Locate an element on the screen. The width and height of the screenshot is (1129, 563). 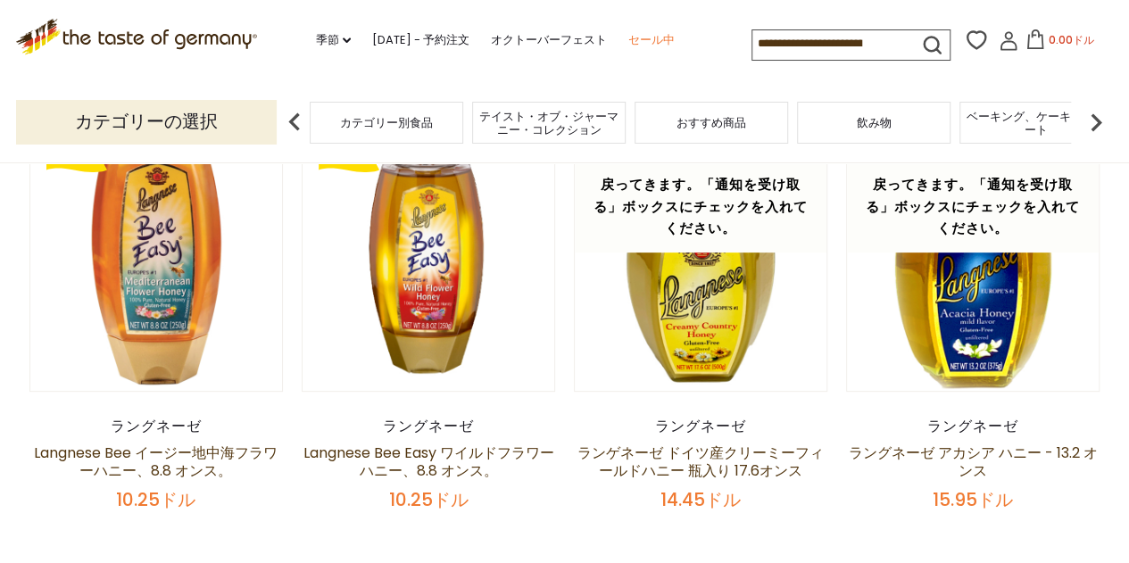
a: 季節 is located at coordinates (333, 40).